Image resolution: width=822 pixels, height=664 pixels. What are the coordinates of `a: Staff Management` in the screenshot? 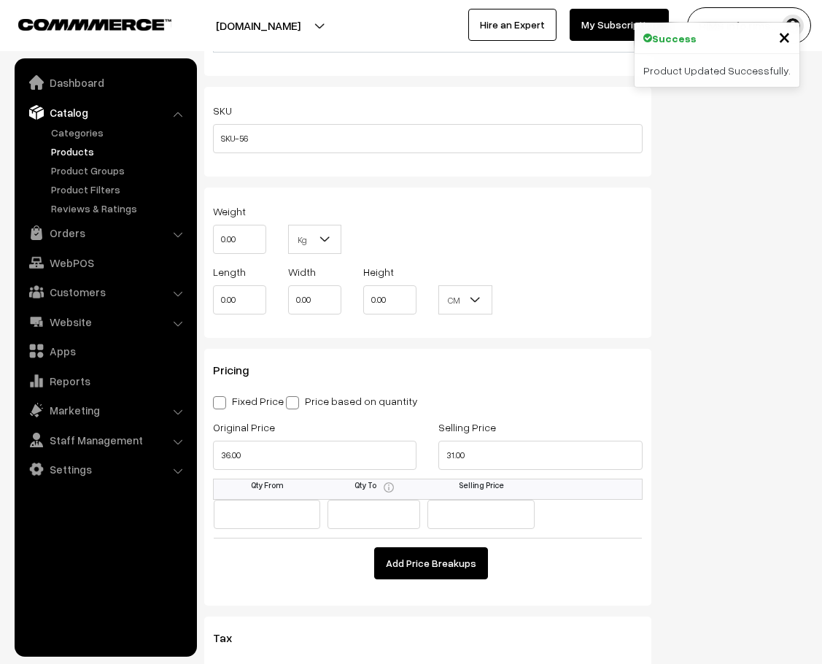 It's located at (105, 440).